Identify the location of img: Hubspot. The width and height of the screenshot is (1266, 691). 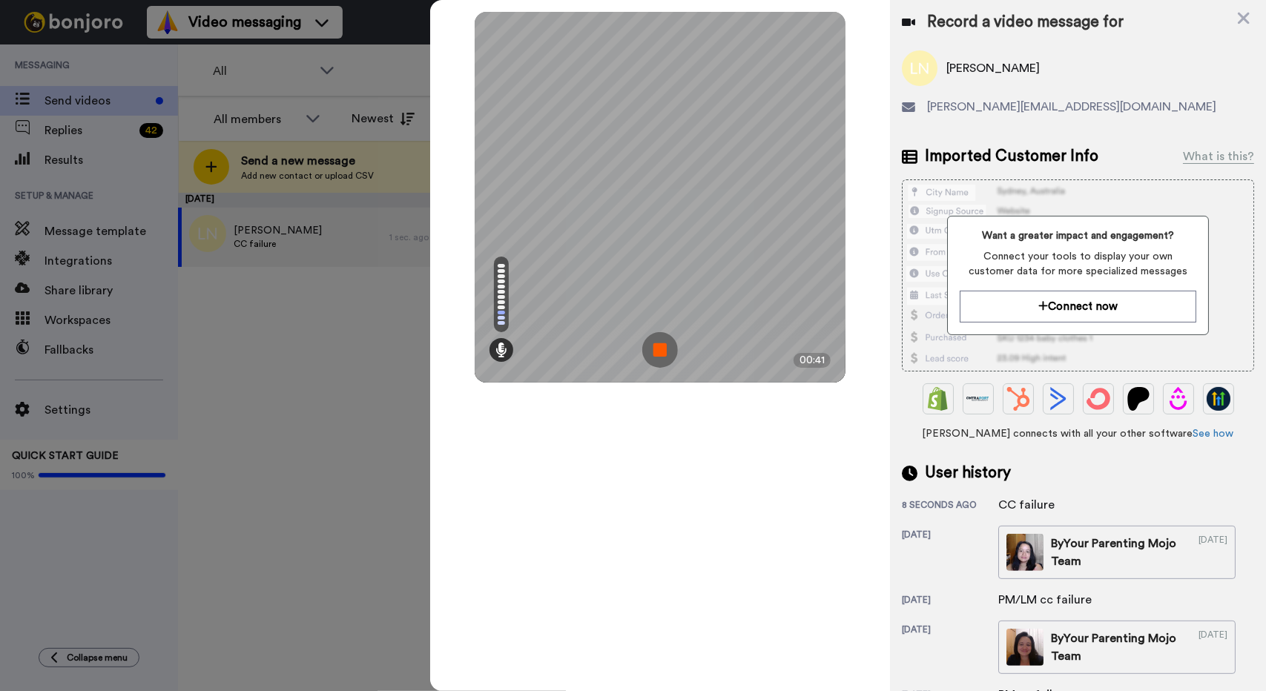
(1018, 399).